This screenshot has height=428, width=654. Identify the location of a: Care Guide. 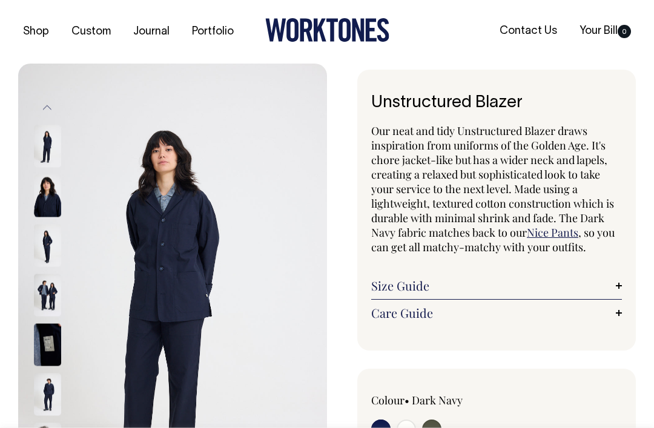
(497, 313).